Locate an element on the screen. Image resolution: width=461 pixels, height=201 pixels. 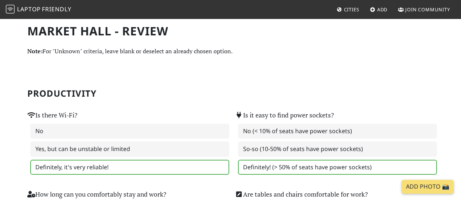
p: For "Unknown" criteria, leave blank or deselect an already chosen option. is located at coordinates (231, 51).